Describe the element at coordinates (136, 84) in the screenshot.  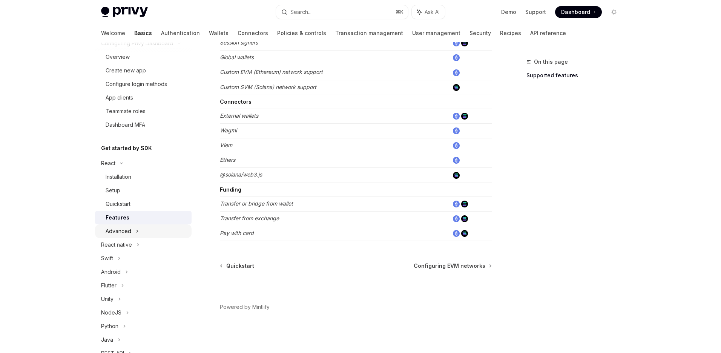
I see `div: Configure login methods` at that location.